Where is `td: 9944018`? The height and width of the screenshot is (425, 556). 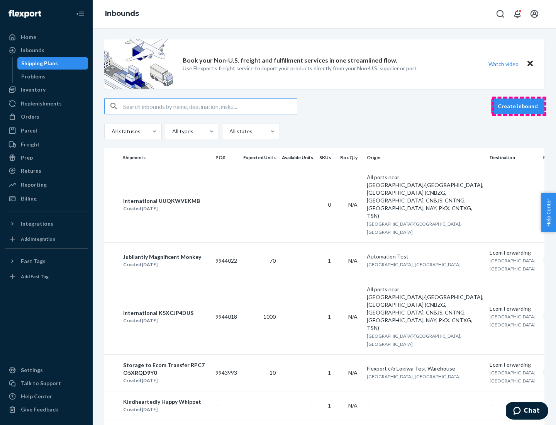 td: 9944018 is located at coordinates (226, 316).